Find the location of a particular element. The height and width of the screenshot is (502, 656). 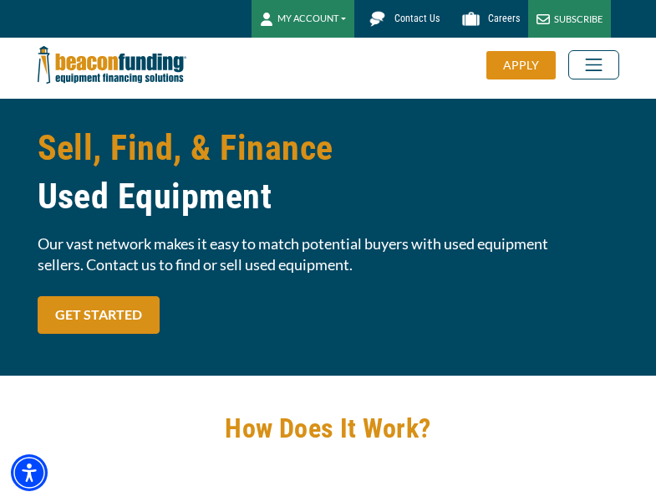

span: Contact Us is located at coordinates (417, 18).